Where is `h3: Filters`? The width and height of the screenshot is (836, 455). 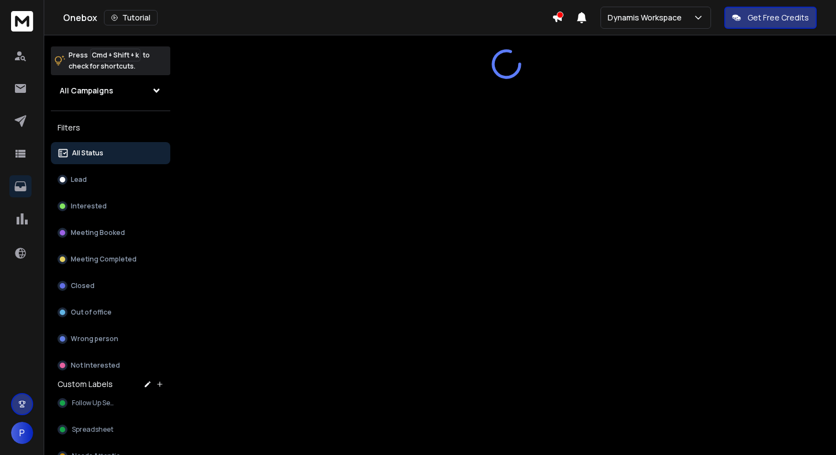 h3: Filters is located at coordinates (111, 128).